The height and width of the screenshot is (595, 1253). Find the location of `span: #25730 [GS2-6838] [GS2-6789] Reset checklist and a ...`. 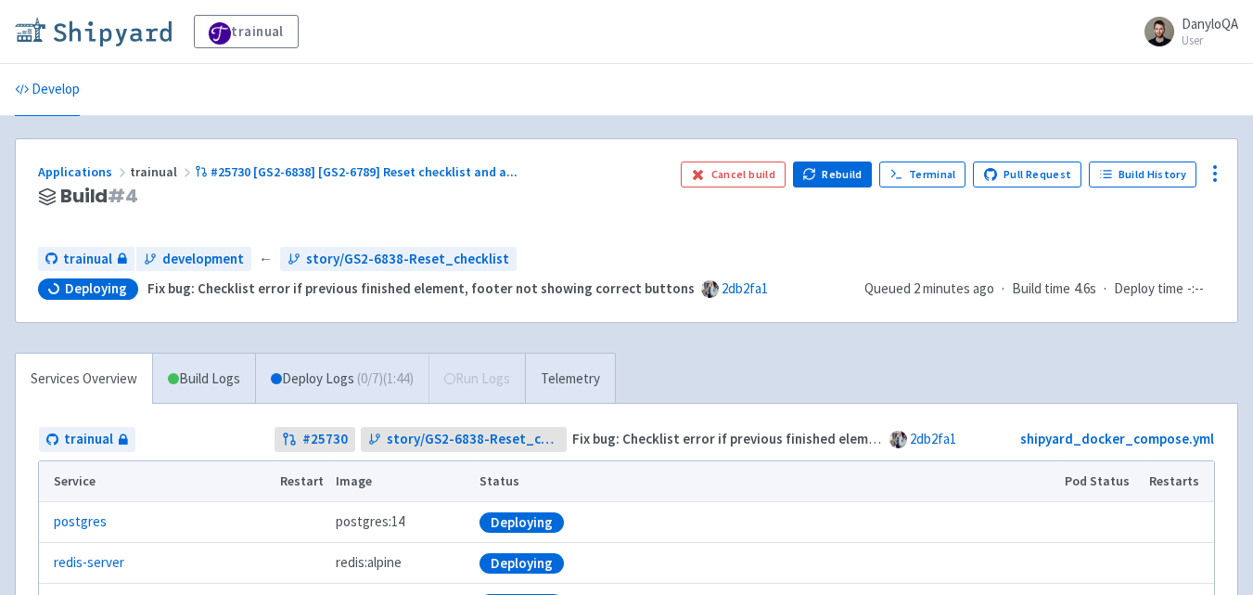

span: #25730 [GS2-6838] [GS2-6789] Reset checklist and a ... is located at coordinates (364, 172).